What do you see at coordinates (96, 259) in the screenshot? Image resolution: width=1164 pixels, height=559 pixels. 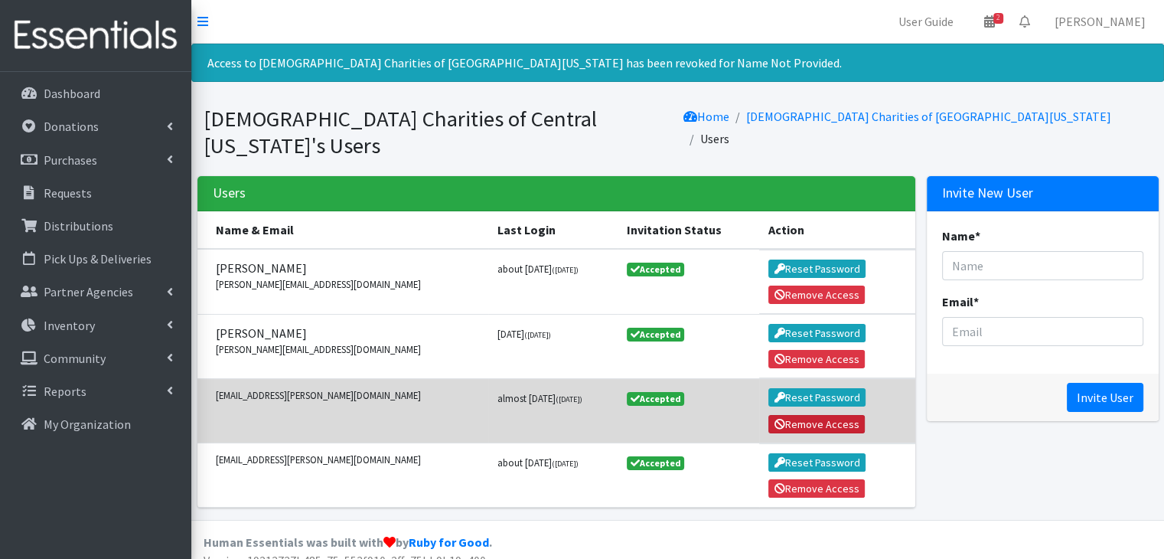 I see `a: Pick Ups & Deliveries` at bounding box center [96, 259].